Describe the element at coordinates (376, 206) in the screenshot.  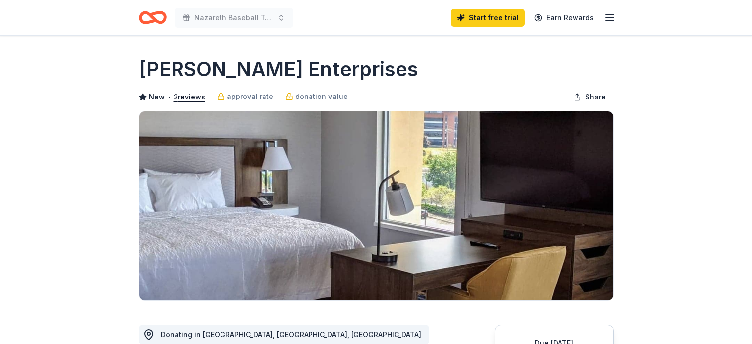
I see `img: Image for Scott Enterprises` at that location.